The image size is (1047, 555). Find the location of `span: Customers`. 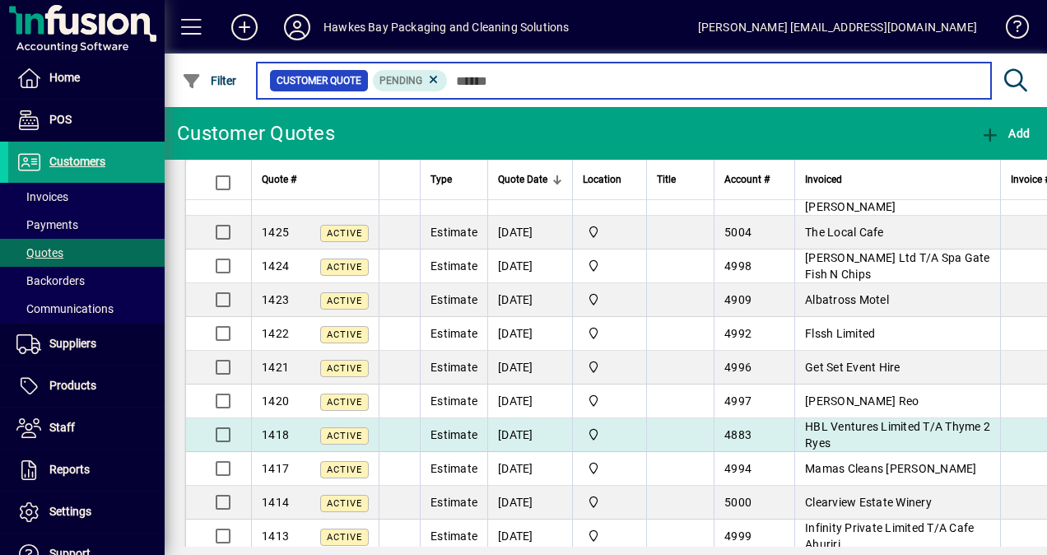

span: Customers is located at coordinates (77, 161).